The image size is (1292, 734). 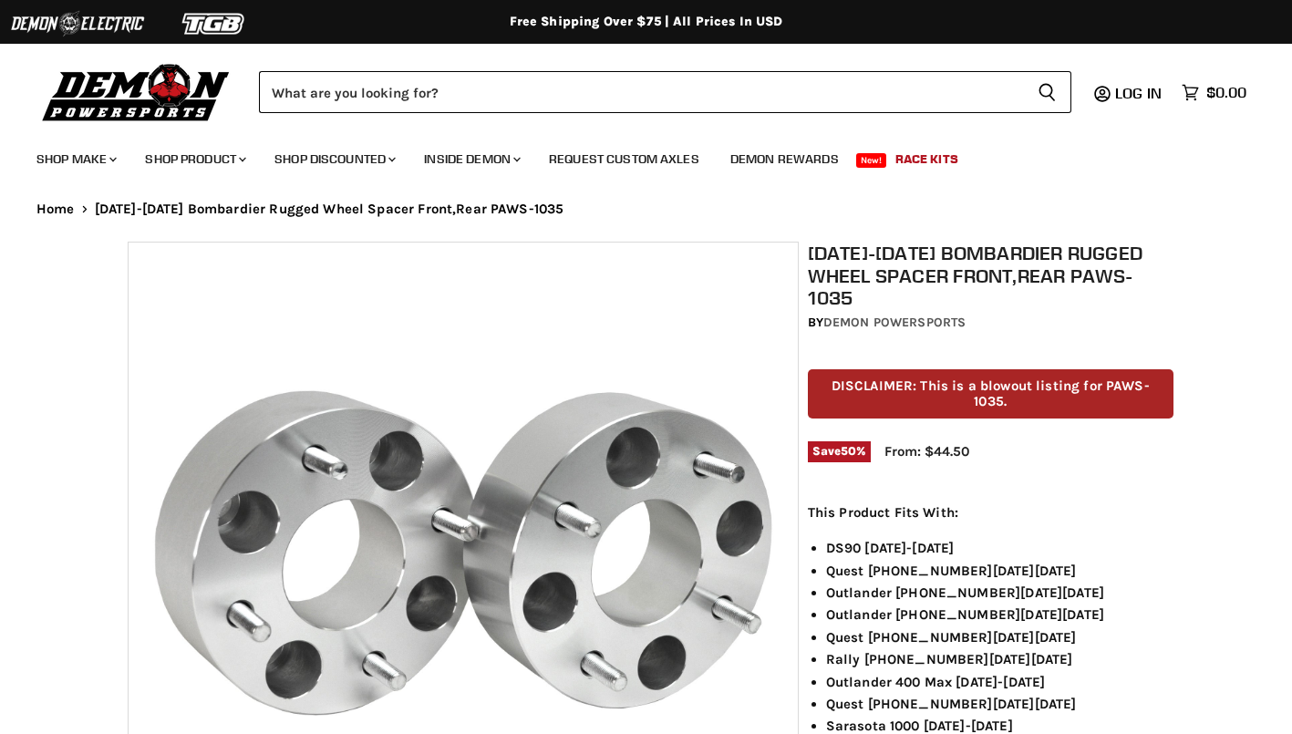 I want to click on a: Demon Rewards, so click(x=784, y=159).